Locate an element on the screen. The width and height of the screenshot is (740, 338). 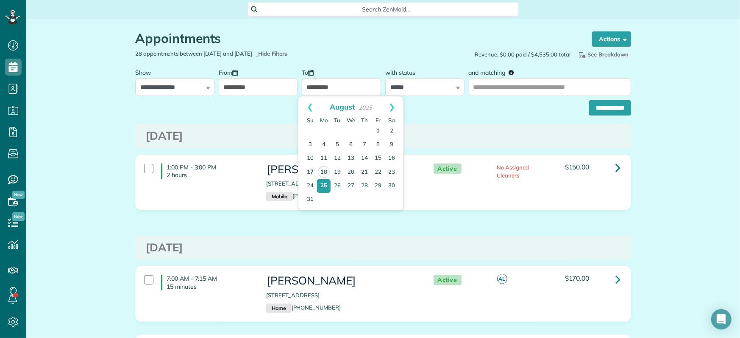
a: 20 is located at coordinates (351, 172).